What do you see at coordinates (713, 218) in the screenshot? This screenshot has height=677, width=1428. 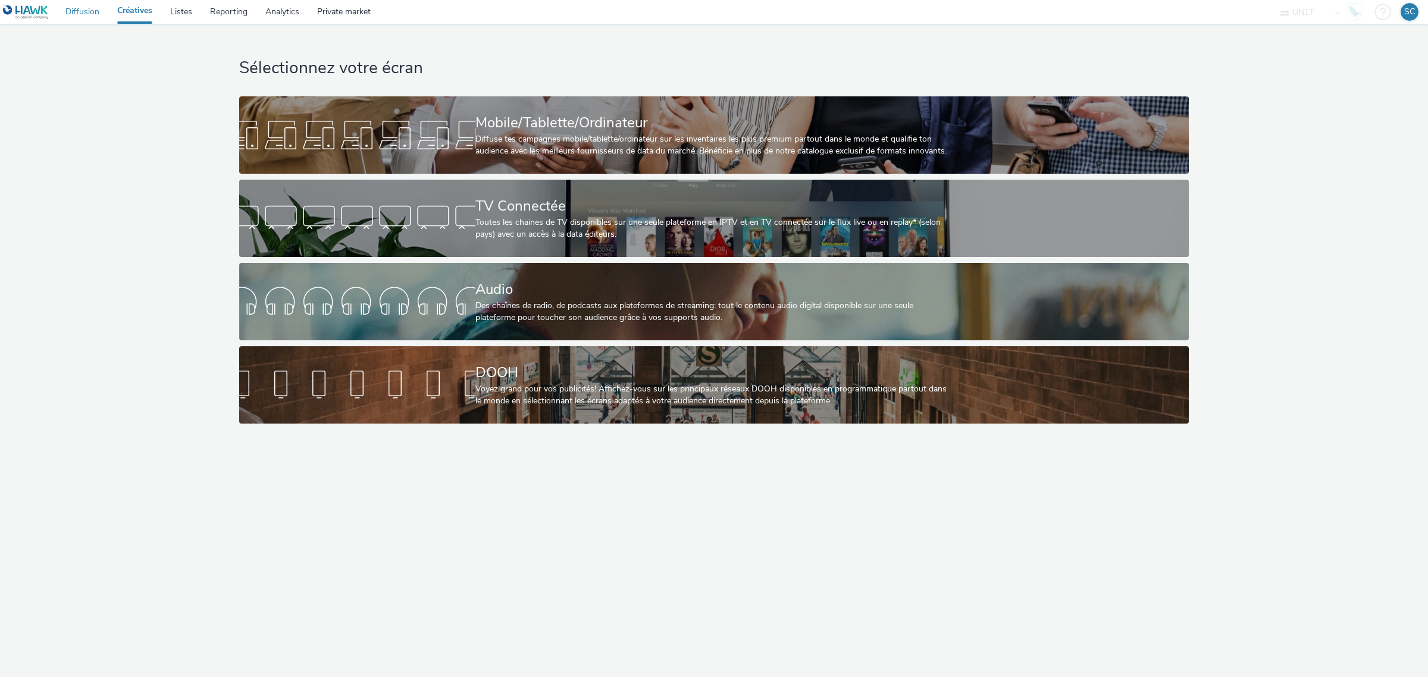 I see `a: TV ConnectéeToutes les chaines de TV disponibles sur une seule plateforme en IPTV et en TV connec...` at bounding box center [713, 218].